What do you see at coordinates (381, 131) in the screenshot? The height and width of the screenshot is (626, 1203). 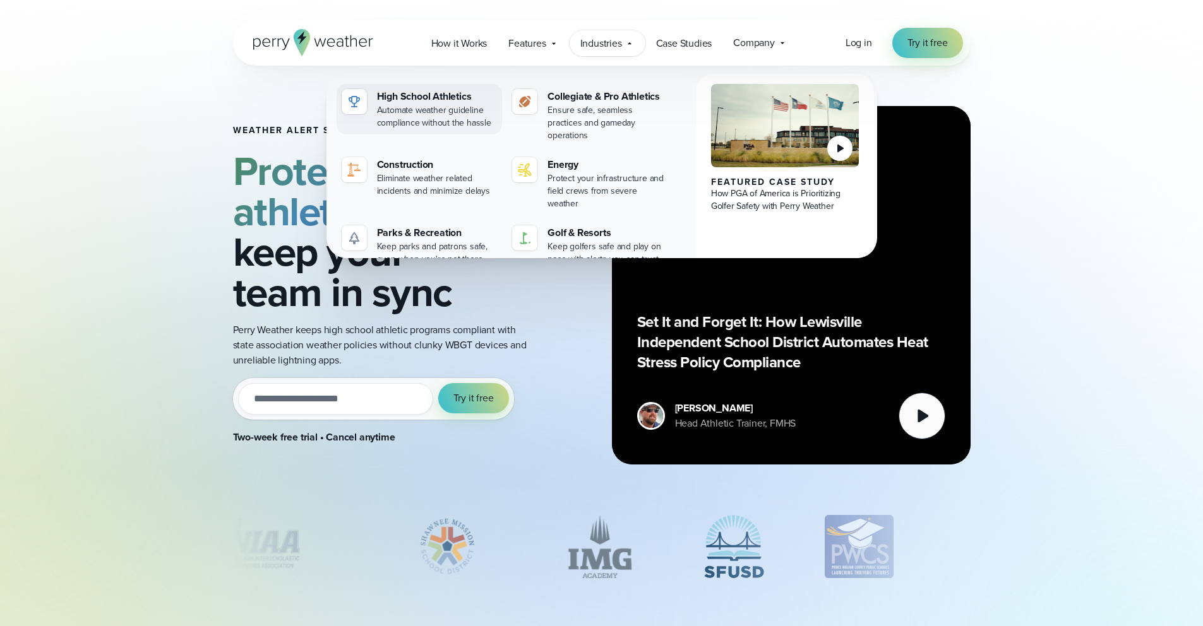 I see `h1: Weather Alert System for High School Athletics` at bounding box center [381, 131].